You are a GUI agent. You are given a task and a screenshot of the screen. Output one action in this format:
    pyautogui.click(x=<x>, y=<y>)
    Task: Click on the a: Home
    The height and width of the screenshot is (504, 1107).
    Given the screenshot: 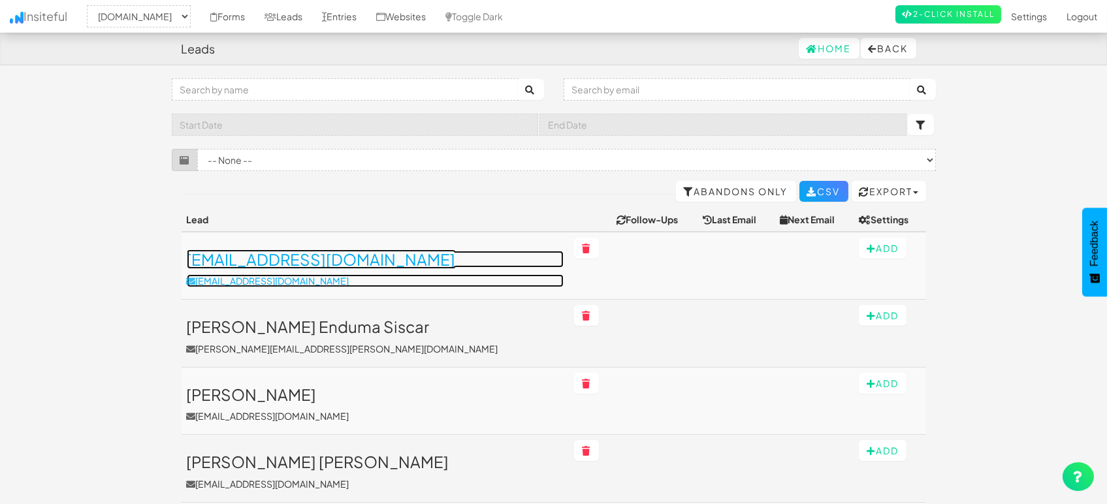 What is the action you would take?
    pyautogui.click(x=829, y=48)
    